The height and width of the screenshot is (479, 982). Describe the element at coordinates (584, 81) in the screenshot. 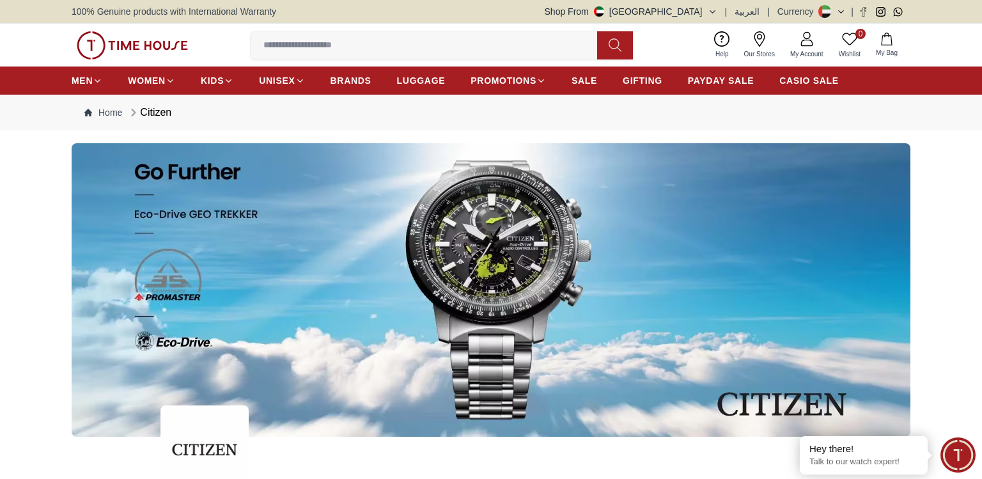

I see `a: SALE` at that location.